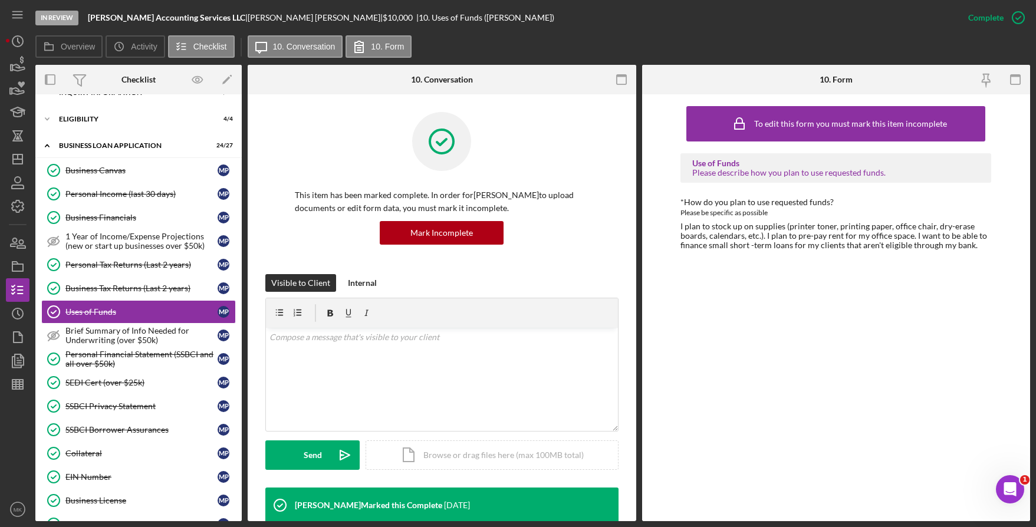 This screenshot has height=527, width=1036. What do you see at coordinates (457, 505) in the screenshot?
I see `time: 2025-08-11 18:18` at bounding box center [457, 505].